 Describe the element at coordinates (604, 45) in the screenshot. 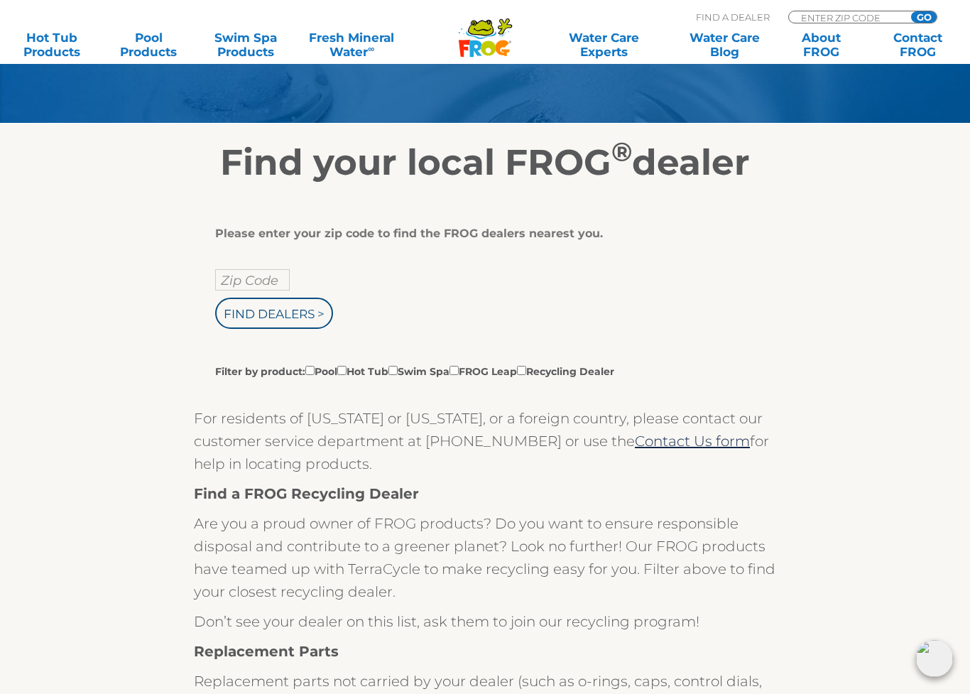

I see `a: Water CareExperts` at that location.